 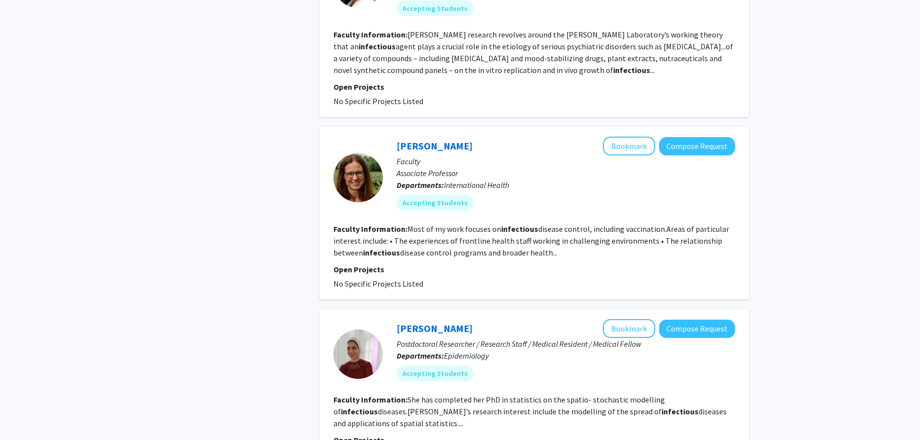 What do you see at coordinates (566, 344) in the screenshot?
I see `p: Postdoctoral Researcher / Research Staff / Medical Resident / Medical Fellow` at bounding box center [566, 344].